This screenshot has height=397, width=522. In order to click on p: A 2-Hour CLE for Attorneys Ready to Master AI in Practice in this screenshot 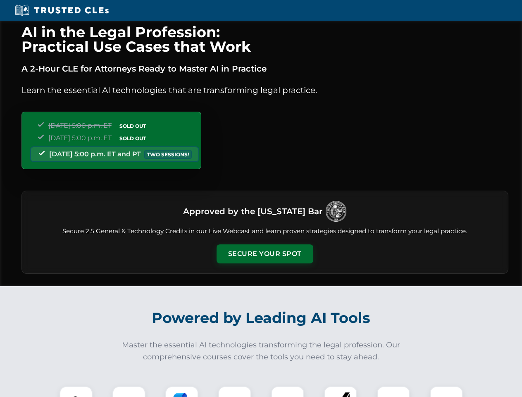, I will do `click(265, 69)`.